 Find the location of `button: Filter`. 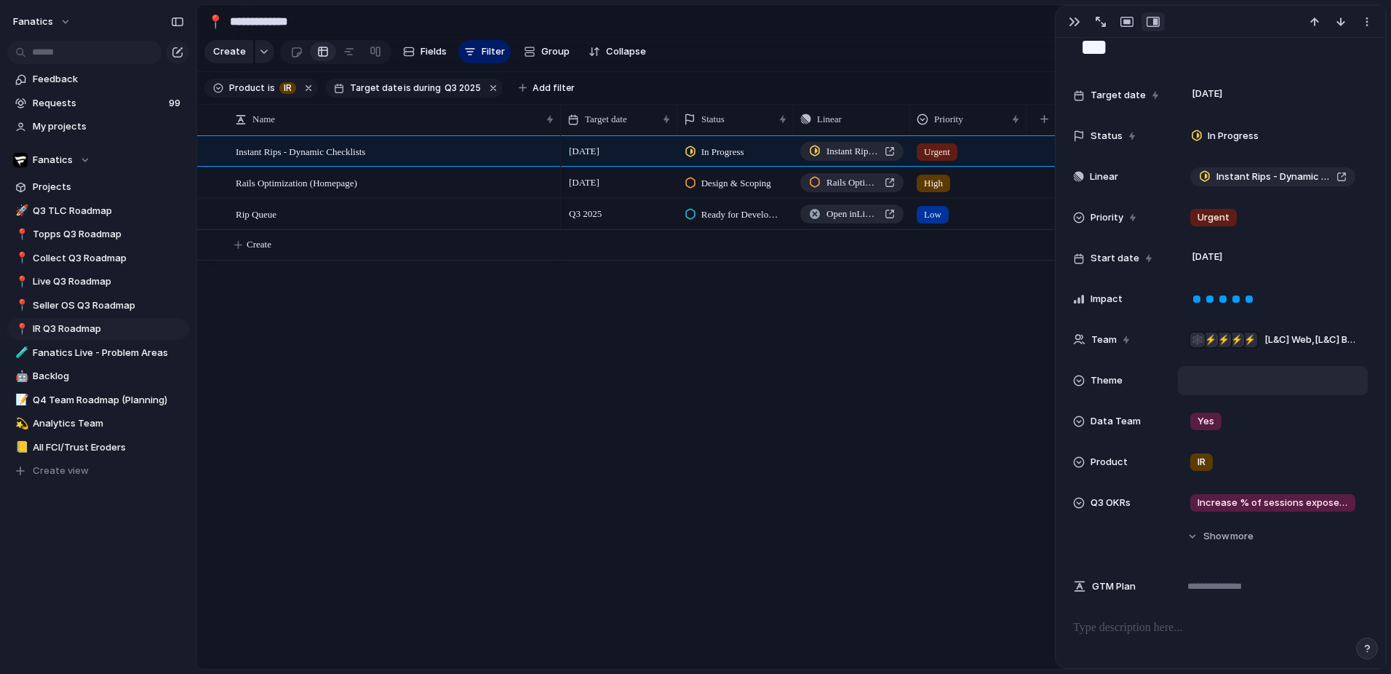

button: Filter is located at coordinates (484, 52).